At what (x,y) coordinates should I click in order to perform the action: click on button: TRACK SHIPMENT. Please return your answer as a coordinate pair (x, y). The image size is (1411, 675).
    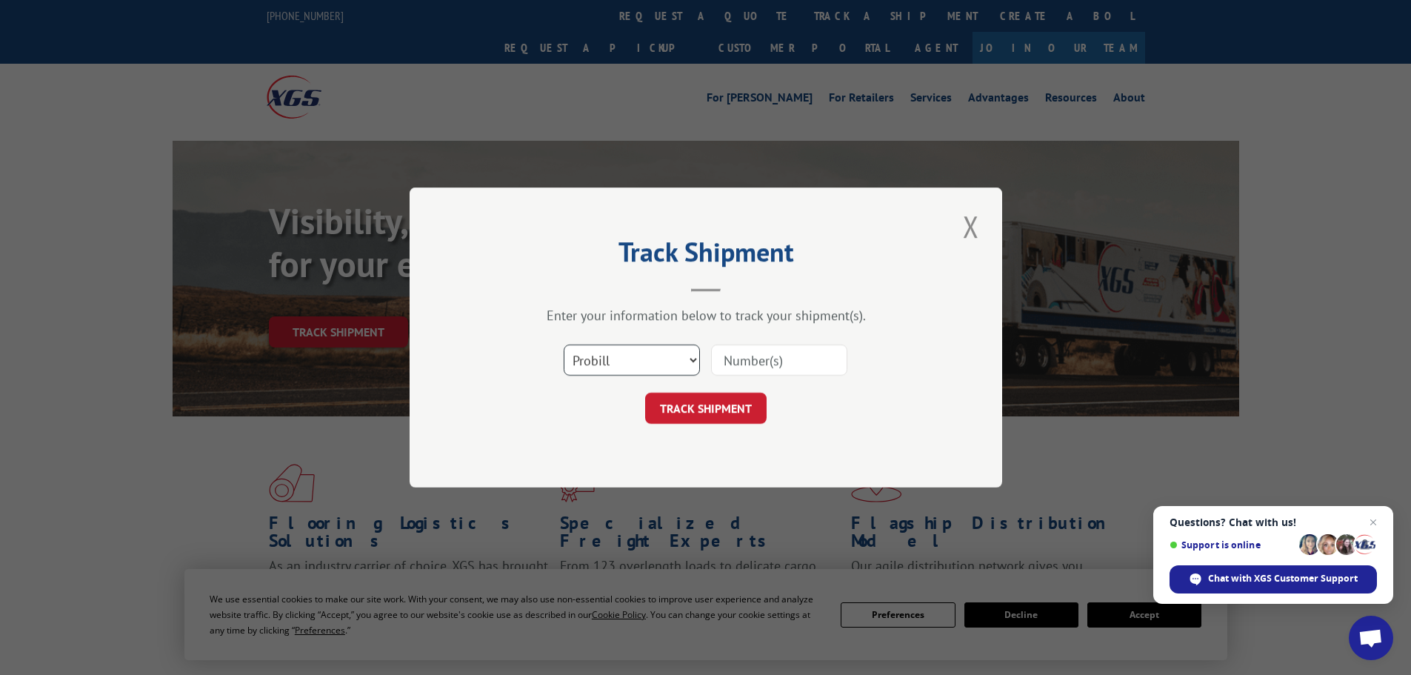
    Looking at the image, I should click on (706, 408).